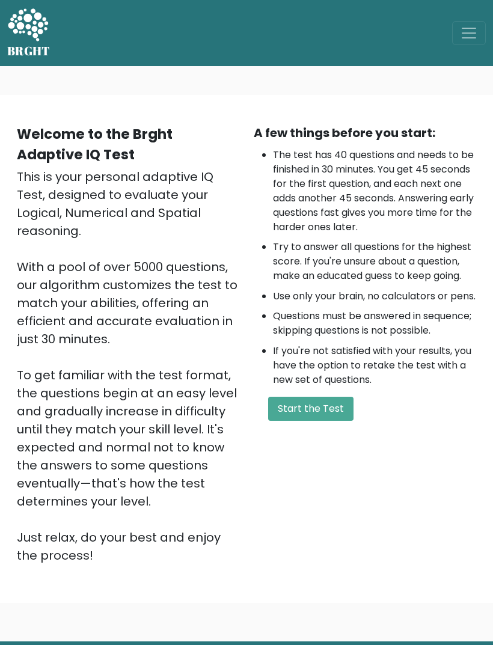 This screenshot has width=493, height=645. What do you see at coordinates (311, 409) in the screenshot?
I see `button: Start the Test` at bounding box center [311, 409].